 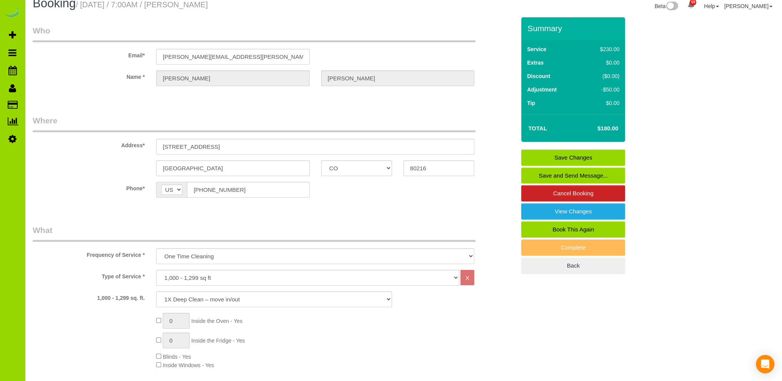 What do you see at coordinates (88, 75) in the screenshot?
I see `label: Name *` at bounding box center [88, 75].